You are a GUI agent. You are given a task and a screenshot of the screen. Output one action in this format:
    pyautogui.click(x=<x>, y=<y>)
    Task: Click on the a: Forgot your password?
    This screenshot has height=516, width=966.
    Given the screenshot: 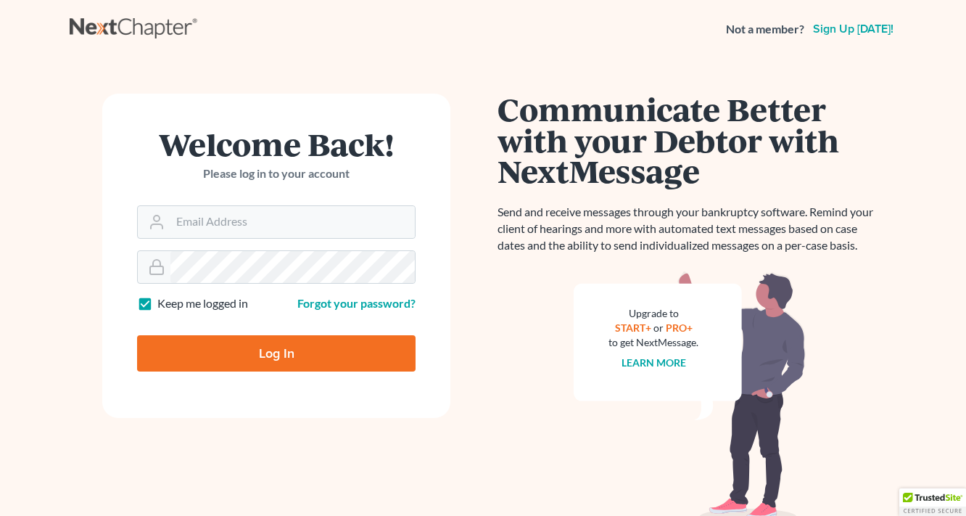 What is the action you would take?
    pyautogui.click(x=356, y=302)
    